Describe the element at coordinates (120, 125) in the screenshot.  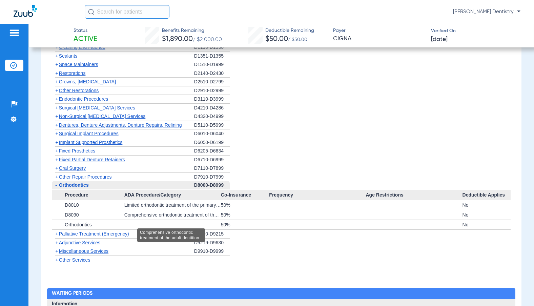
I see `span: Dentures, Denture Adjustments, Denture Repairs, Relining` at that location.